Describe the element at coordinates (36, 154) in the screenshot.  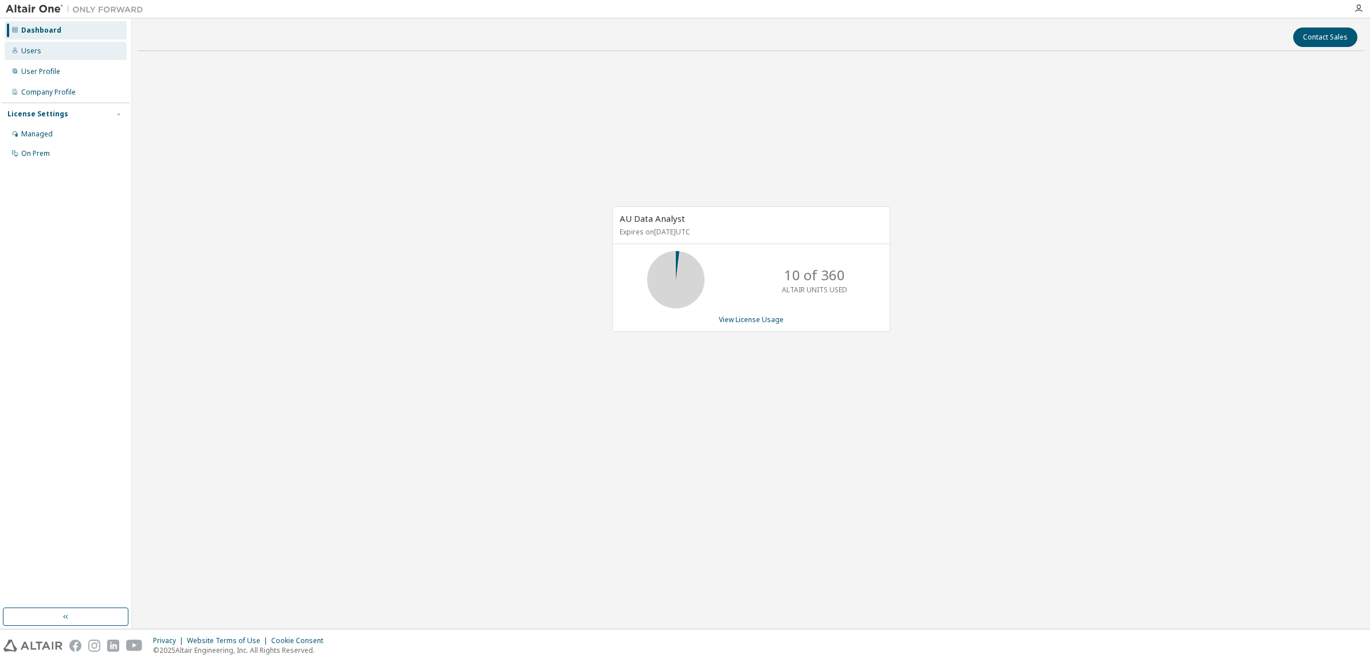
I see `div: On Prem` at that location.